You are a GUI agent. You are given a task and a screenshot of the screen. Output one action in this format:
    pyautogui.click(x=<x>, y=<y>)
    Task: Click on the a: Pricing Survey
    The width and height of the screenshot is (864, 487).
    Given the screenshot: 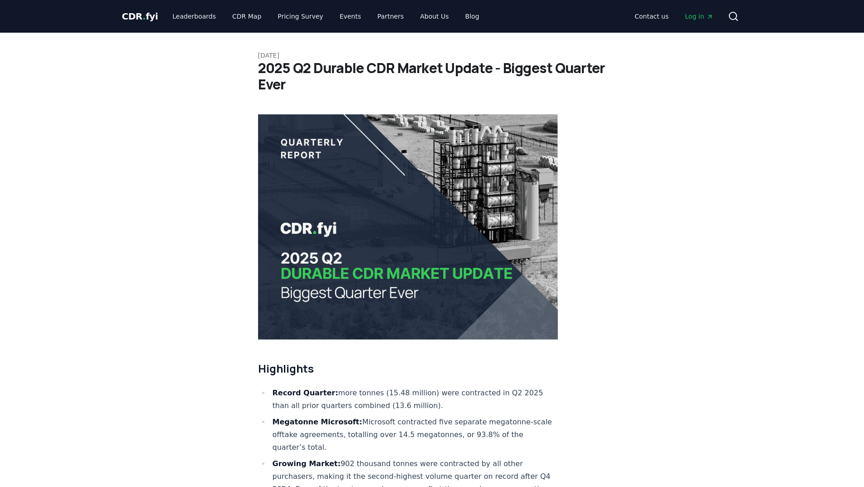 What is the action you would take?
    pyautogui.click(x=300, y=16)
    